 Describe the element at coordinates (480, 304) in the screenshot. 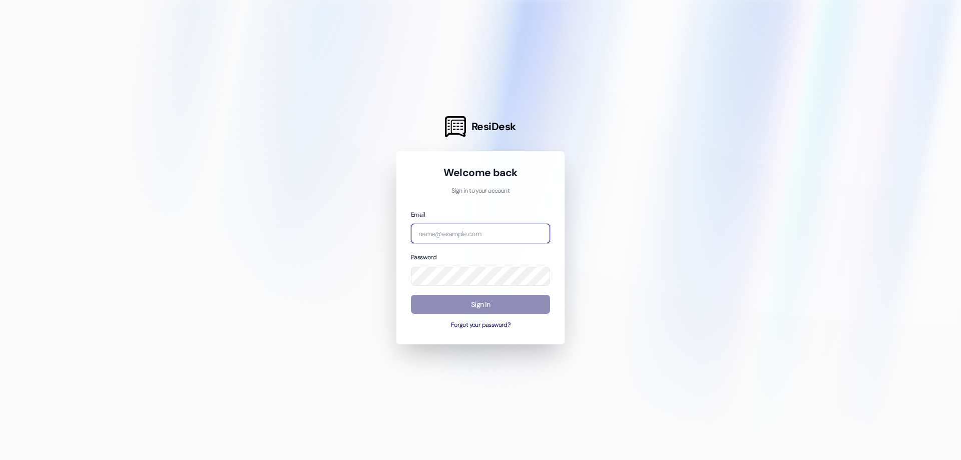

I see `button: Sign In` at that location.